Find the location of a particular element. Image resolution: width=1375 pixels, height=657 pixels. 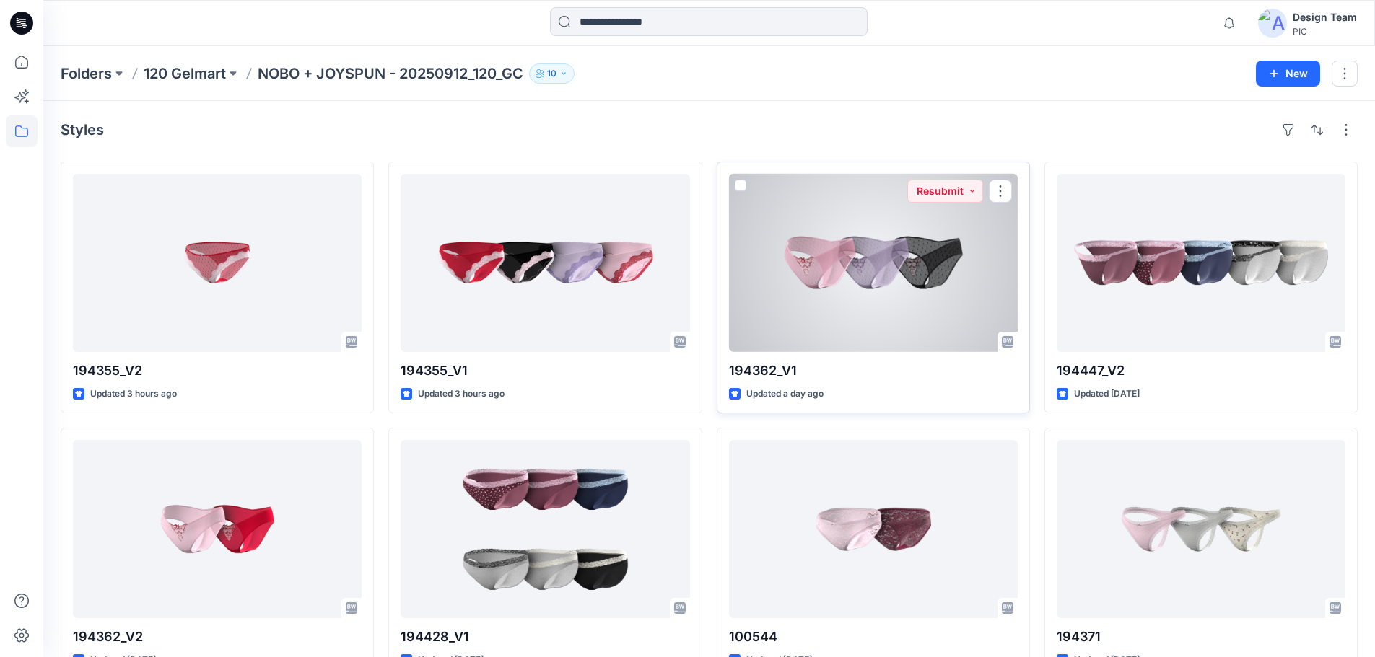

div: Design Team is located at coordinates (1324, 17).